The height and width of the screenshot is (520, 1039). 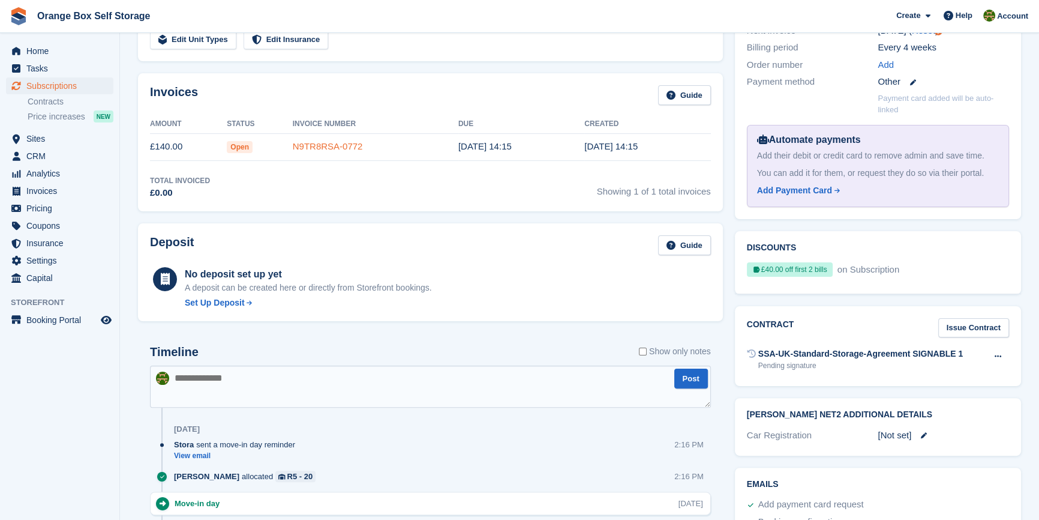 I want to click on span: Price increases, so click(x=56, y=116).